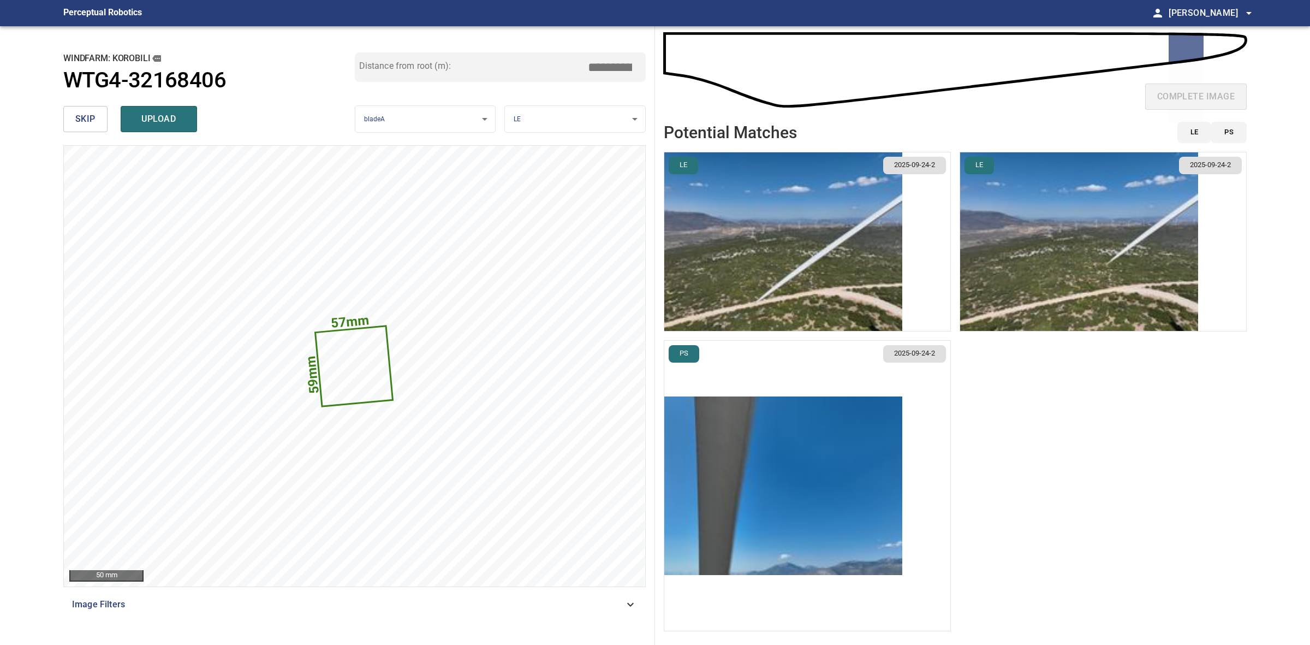  What do you see at coordinates (575, 119) in the screenshot?
I see `div: LE` at bounding box center [575, 119].